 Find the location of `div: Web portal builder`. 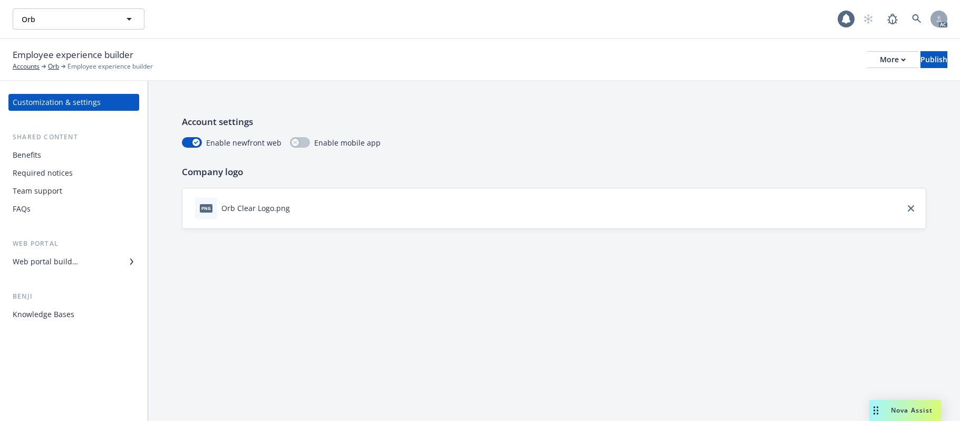

div: Web portal builder is located at coordinates (45, 261).